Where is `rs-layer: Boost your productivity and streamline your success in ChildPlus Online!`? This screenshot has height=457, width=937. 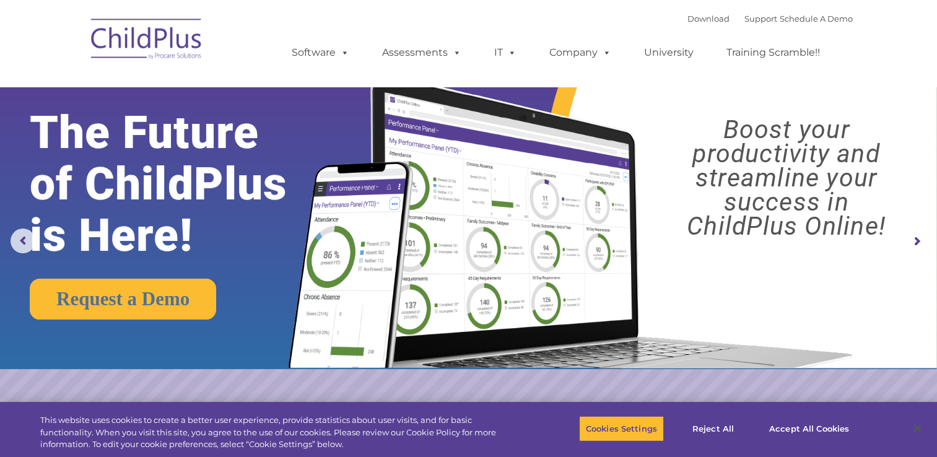
rs-layer: Boost your productivity and streamline your success in ChildPlus Online! is located at coordinates (786, 178).